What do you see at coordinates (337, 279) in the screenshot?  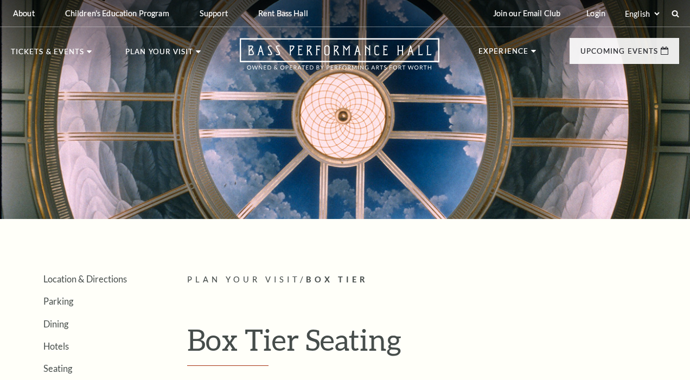 I see `span: Box Tier` at bounding box center [337, 279].